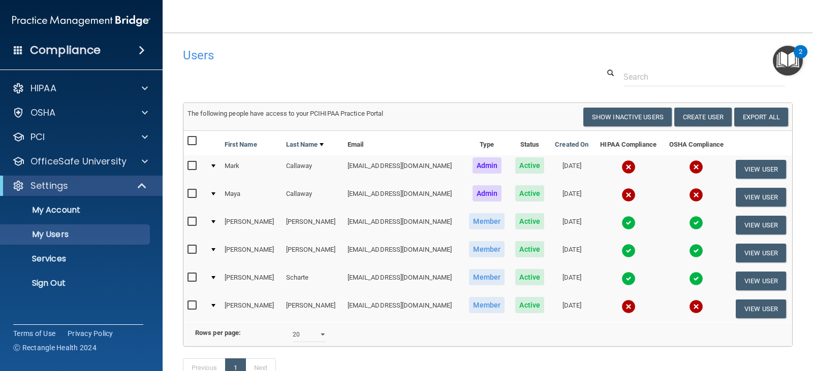 This screenshot has width=813, height=371. I want to click on h4: Users, so click(358, 55).